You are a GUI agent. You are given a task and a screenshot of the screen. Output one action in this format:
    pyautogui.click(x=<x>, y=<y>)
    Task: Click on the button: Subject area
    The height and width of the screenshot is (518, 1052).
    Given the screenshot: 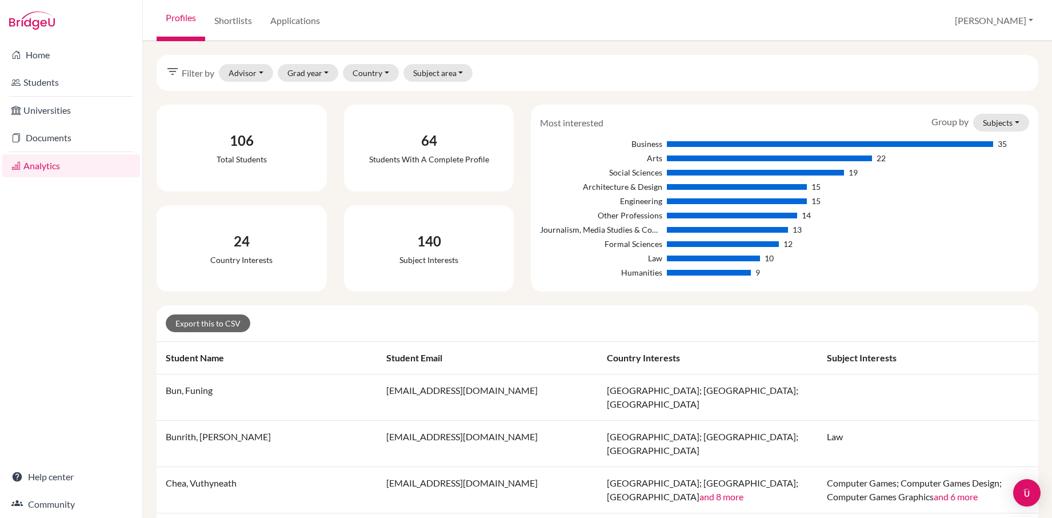 What is the action you would take?
    pyautogui.click(x=438, y=73)
    